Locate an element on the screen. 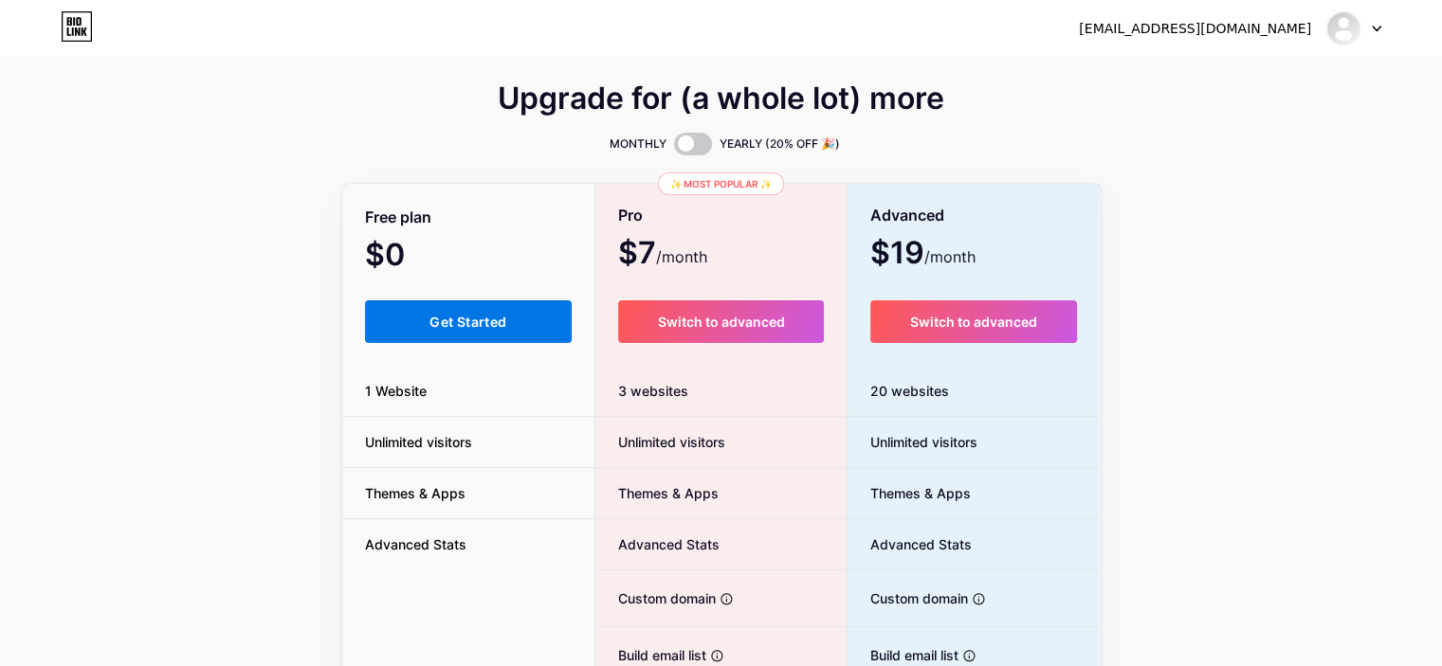  div: 3 websites is located at coordinates (720, 391).